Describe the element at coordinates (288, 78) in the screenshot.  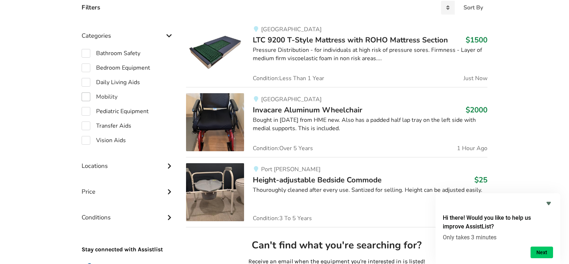
I see `span: Condition: Less Than 1 Year` at that location.